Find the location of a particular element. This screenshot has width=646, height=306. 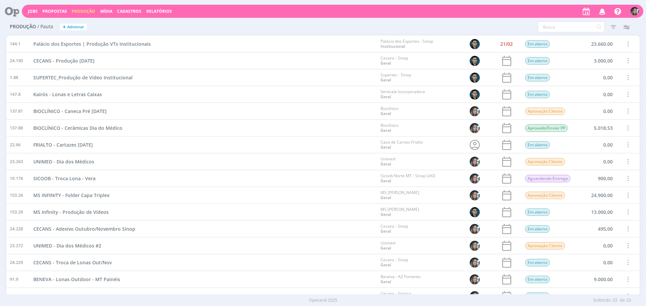

span: 24.229 is located at coordinates (16, 263).